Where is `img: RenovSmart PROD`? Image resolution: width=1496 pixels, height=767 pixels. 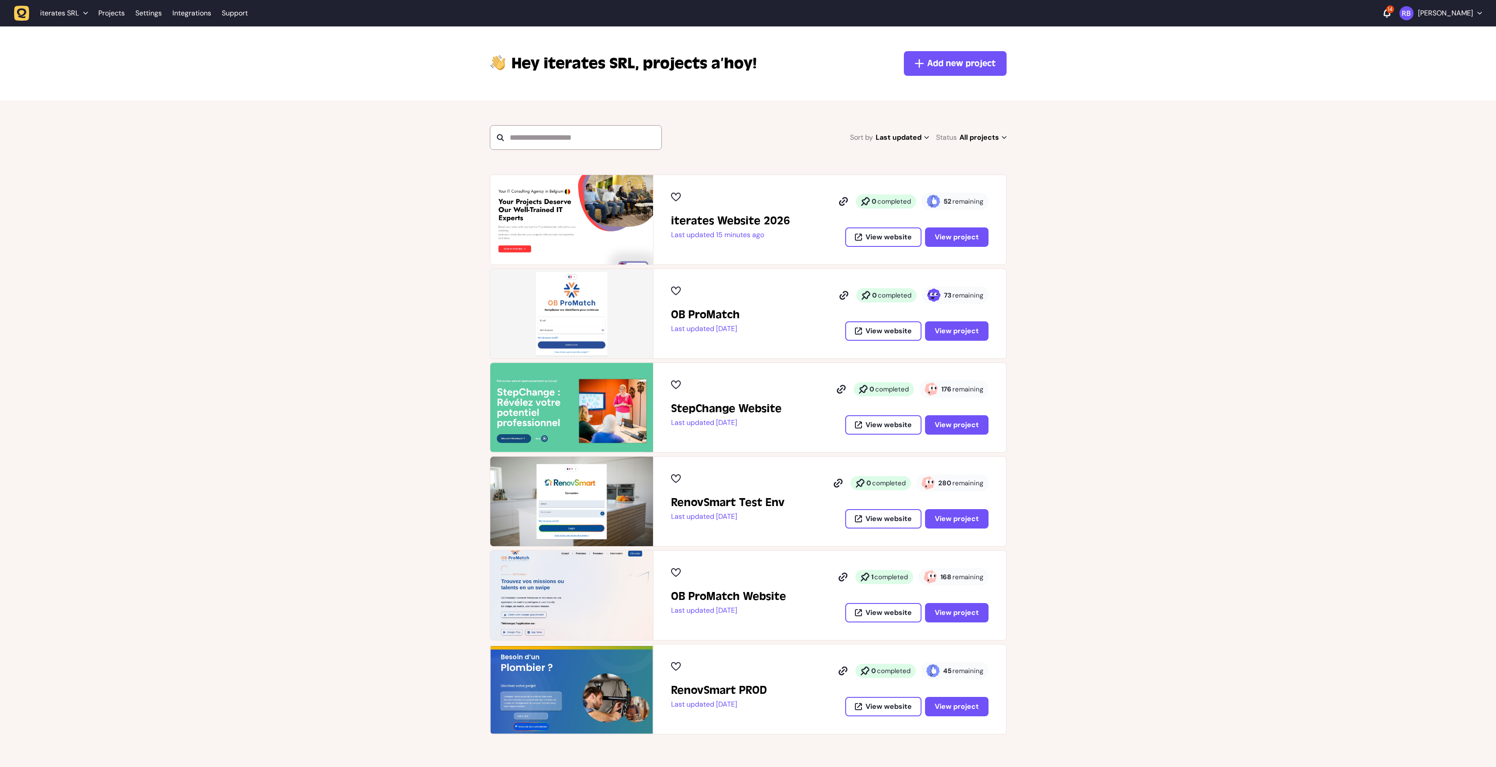
img: RenovSmart PROD is located at coordinates (571, 689).